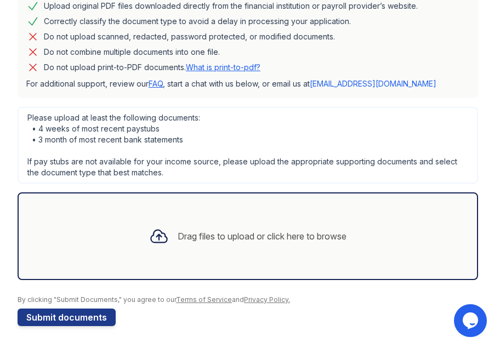 Image resolution: width=500 pixels, height=348 pixels. I want to click on div: Drag files to upload or click here to browse, so click(262, 236).